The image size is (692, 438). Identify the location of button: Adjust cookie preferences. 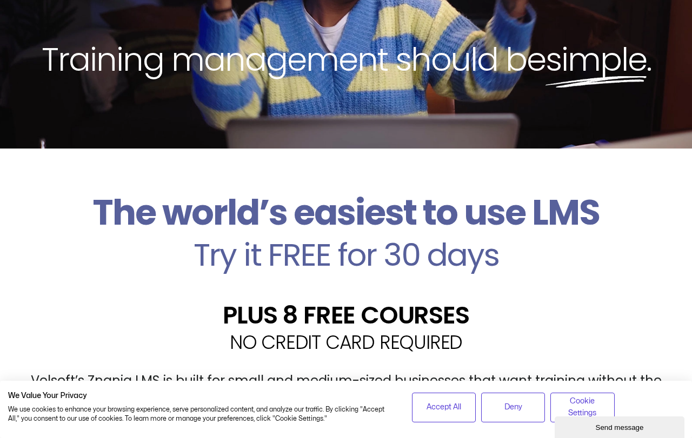
(582, 407).